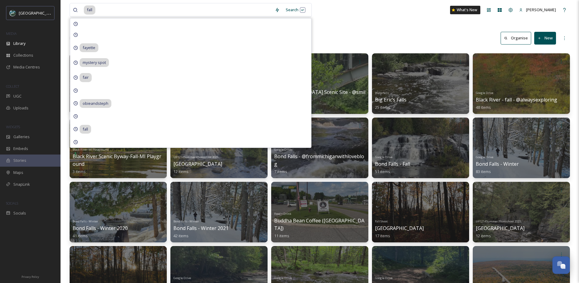  I want to click on span: MEDIA, so click(11, 33).